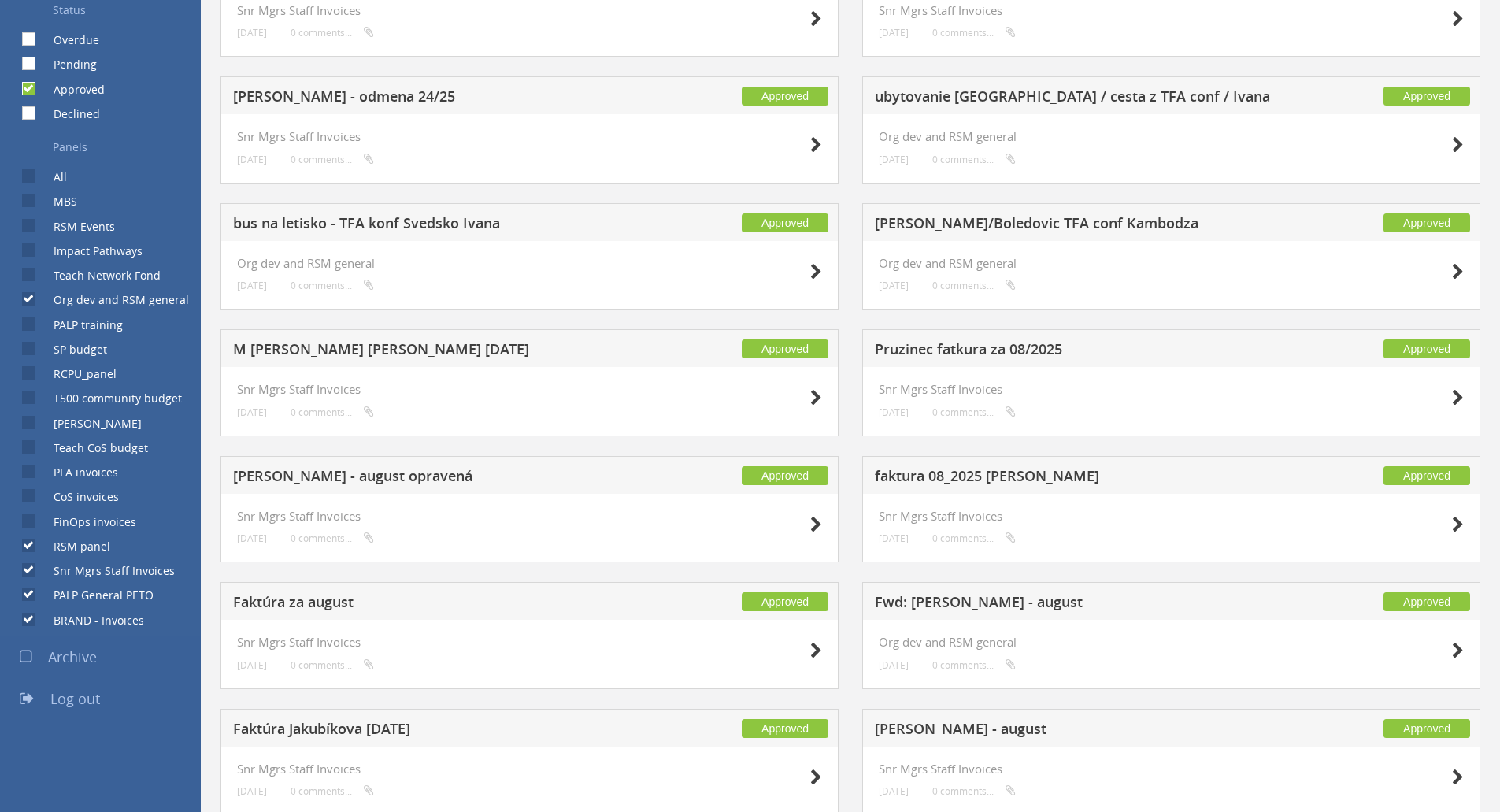 This screenshot has width=1500, height=812. Describe the element at coordinates (93, 448) in the screenshot. I see `label: Teach CoS budget` at that location.